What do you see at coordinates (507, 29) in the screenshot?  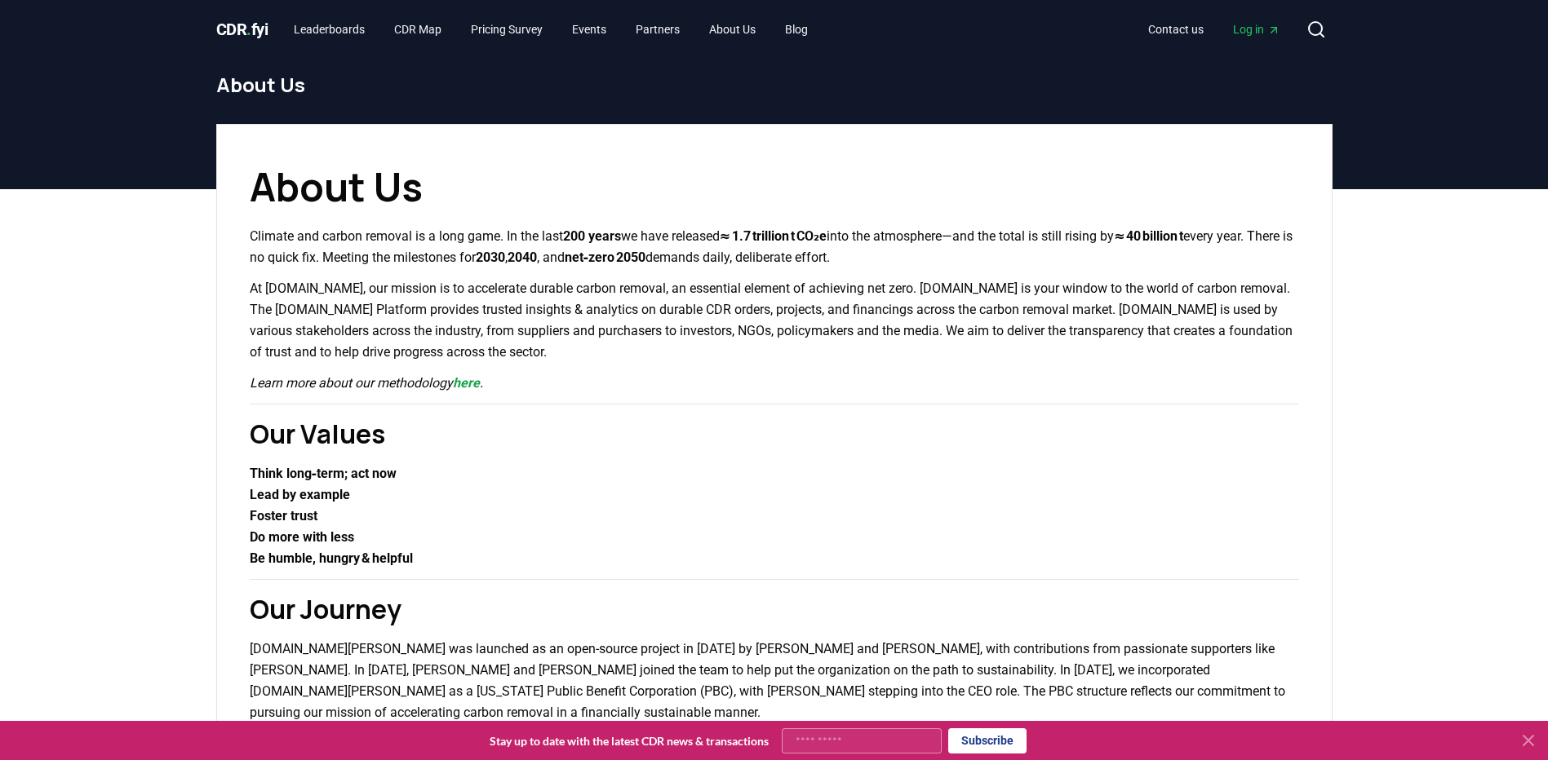 I see `a: Pricing Survey` at bounding box center [507, 29].